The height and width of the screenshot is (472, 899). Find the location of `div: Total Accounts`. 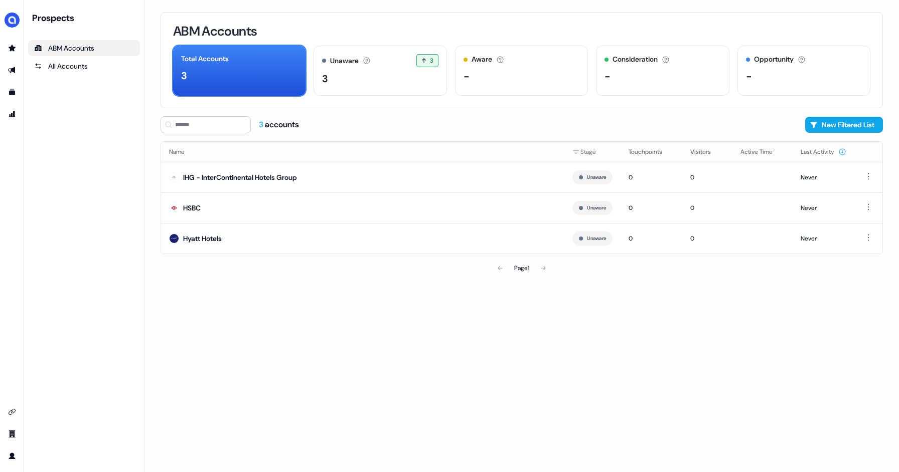

div: Total Accounts is located at coordinates (205, 59).